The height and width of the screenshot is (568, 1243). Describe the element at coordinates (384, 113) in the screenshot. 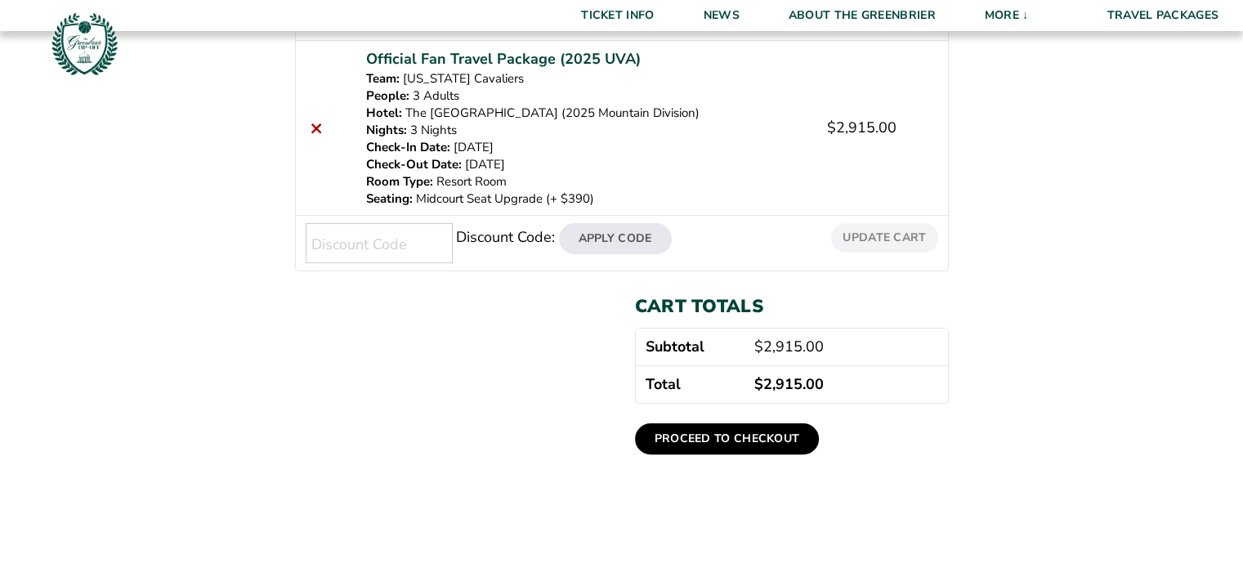

I see `dt: Hotel:` at that location.